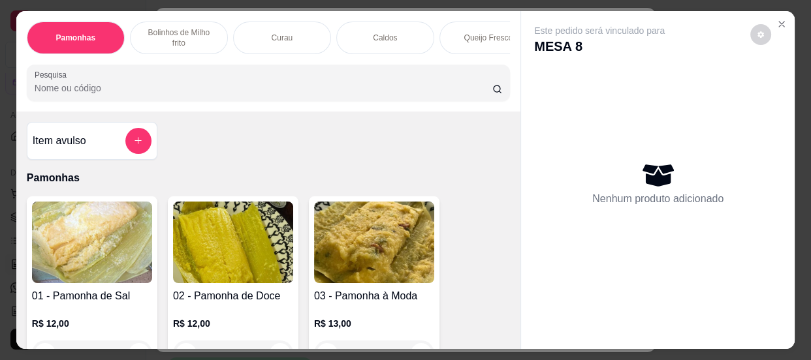 This screenshot has height=360, width=811. What do you see at coordinates (657, 199) in the screenshot?
I see `p: Nenhum produto adicionado` at bounding box center [657, 199].